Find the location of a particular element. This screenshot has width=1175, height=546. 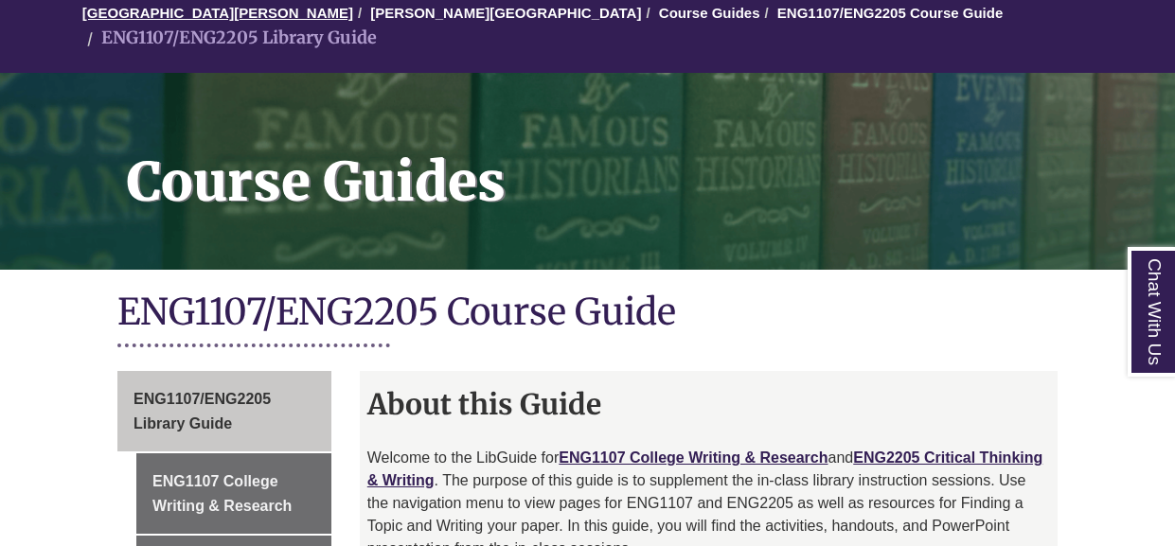

a: Course Guides is located at coordinates (709, 12).